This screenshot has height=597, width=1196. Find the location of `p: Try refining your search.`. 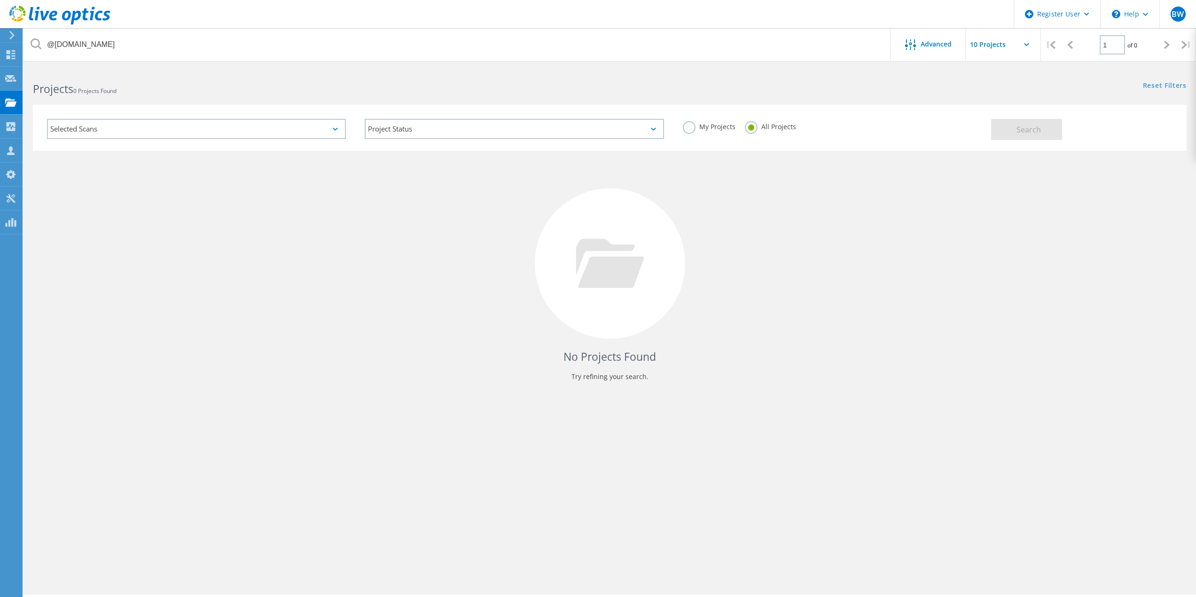

p: Try refining your search. is located at coordinates (609, 377).